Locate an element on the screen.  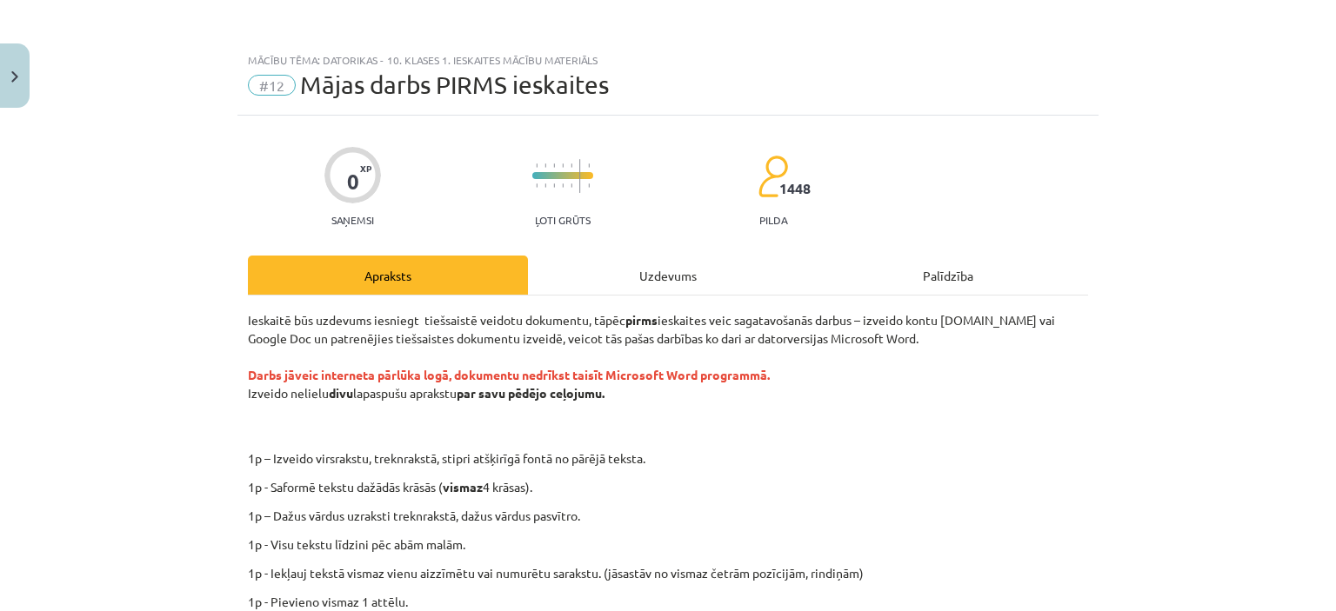
div: Apraksts is located at coordinates (388, 275).